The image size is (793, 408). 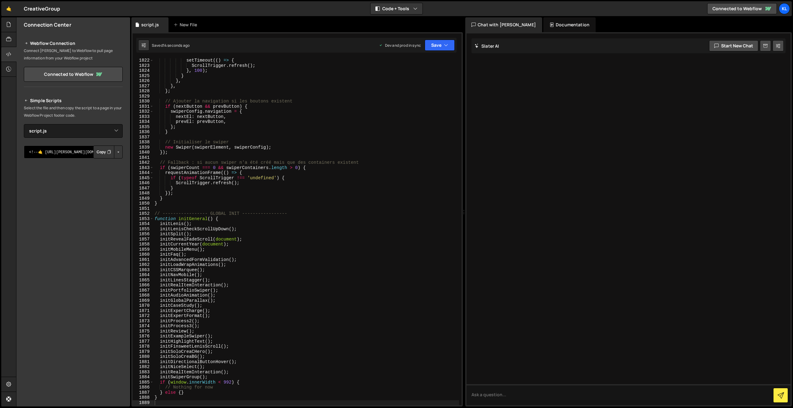 I want to click on div: 1875, so click(x=143, y=331).